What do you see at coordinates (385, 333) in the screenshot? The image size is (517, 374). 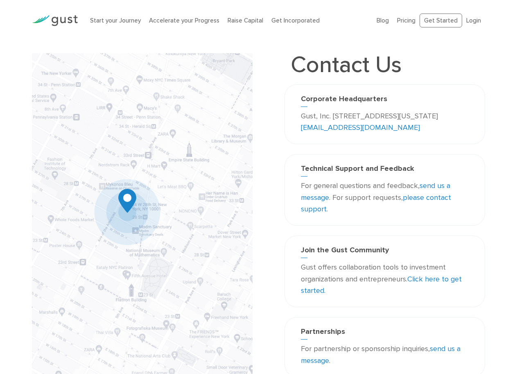 I see `h3: Partnerships` at bounding box center [385, 333].